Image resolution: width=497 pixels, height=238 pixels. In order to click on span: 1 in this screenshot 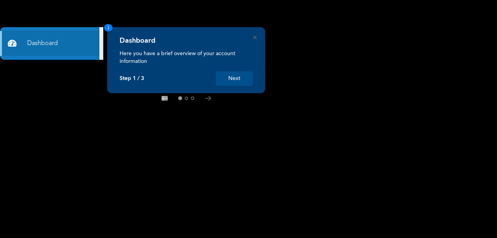, I will do `click(108, 28)`.